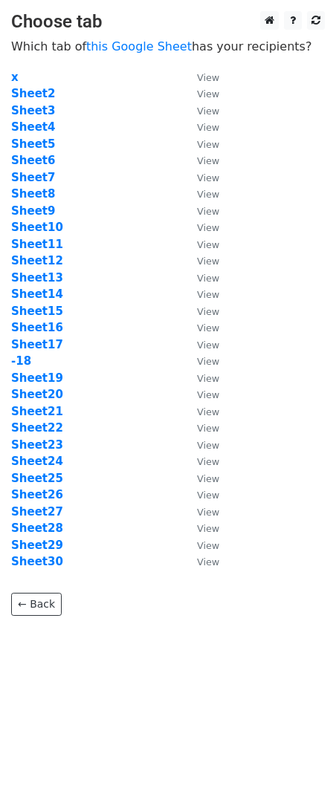 The image size is (336, 803). I want to click on a: Sheet4, so click(33, 127).